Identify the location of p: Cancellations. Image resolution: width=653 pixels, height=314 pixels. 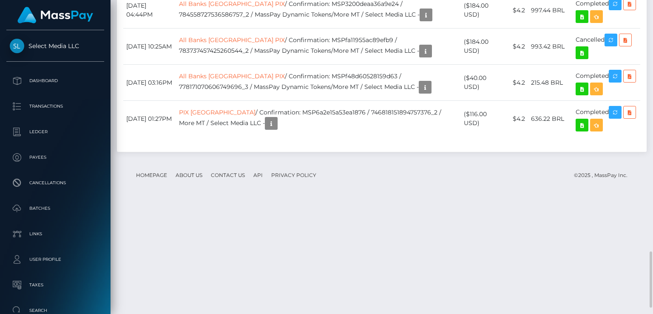
(55, 183).